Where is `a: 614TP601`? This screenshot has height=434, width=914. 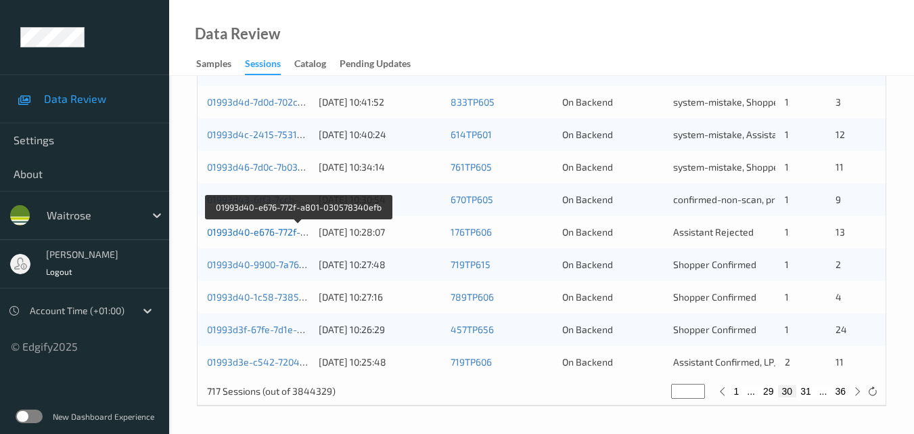 a: 614TP601 is located at coordinates (471, 134).